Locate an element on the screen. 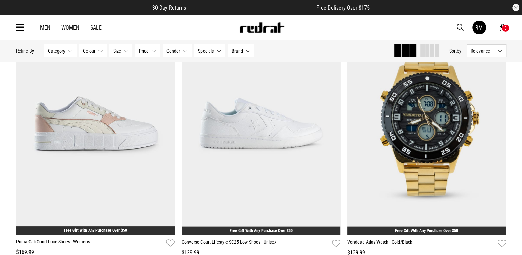 This screenshot has width=522, height=255. button: Gender is located at coordinates (177, 51).